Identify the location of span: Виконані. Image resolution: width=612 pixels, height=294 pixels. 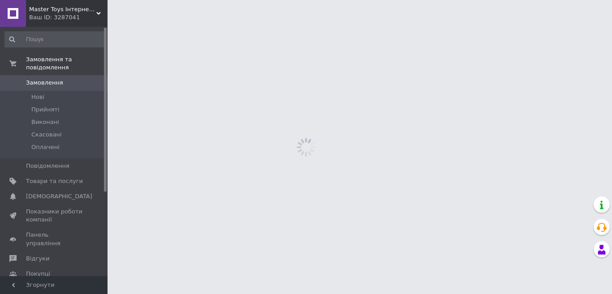
(45, 122).